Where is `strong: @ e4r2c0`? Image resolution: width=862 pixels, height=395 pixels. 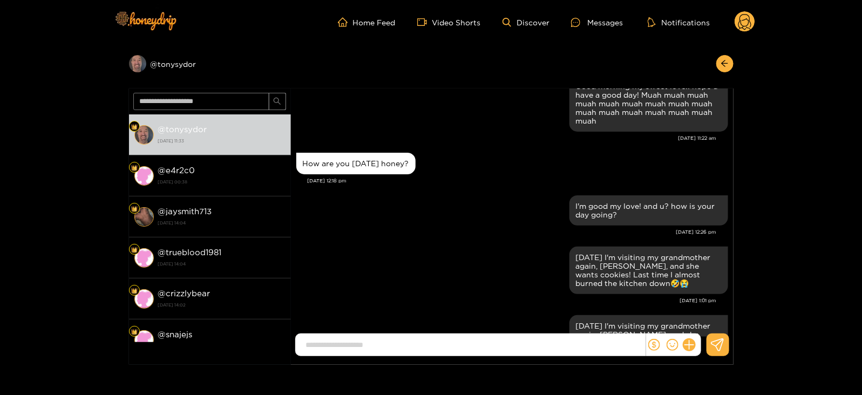
strong: @ e4r2c0 is located at coordinates (177, 170).